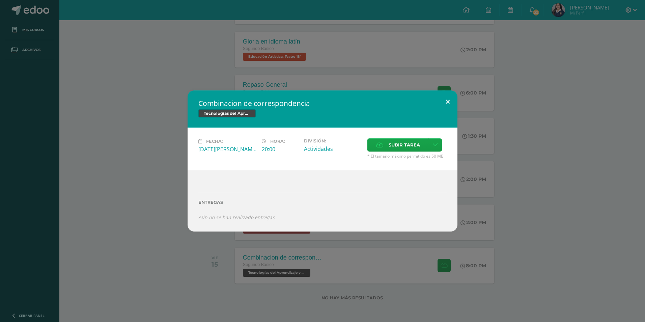  I want to click on span: * El tamaño máximo permitido es 50 MB, so click(407, 156).